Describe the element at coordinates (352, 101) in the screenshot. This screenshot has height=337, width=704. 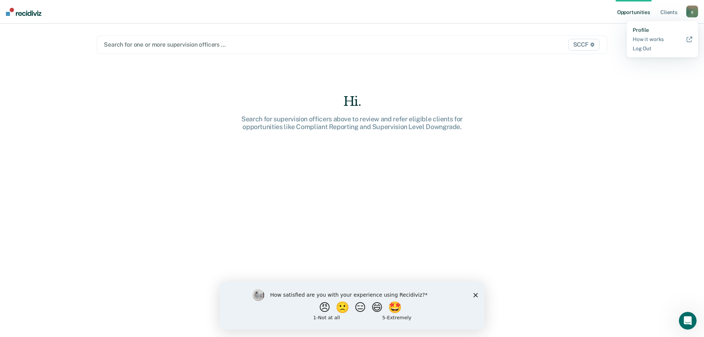
I see `div: Hi.` at that location.